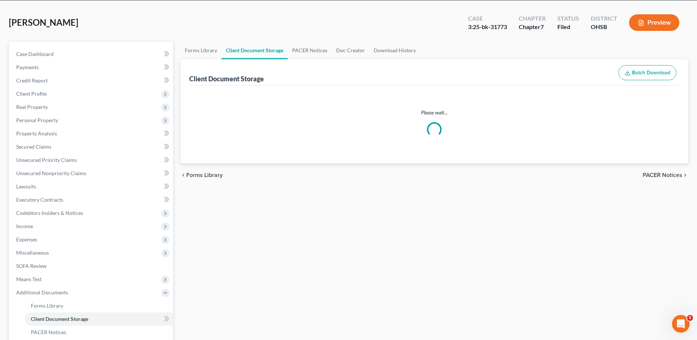  Describe the element at coordinates (92, 133) in the screenshot. I see `a: Property Analysis` at that location.